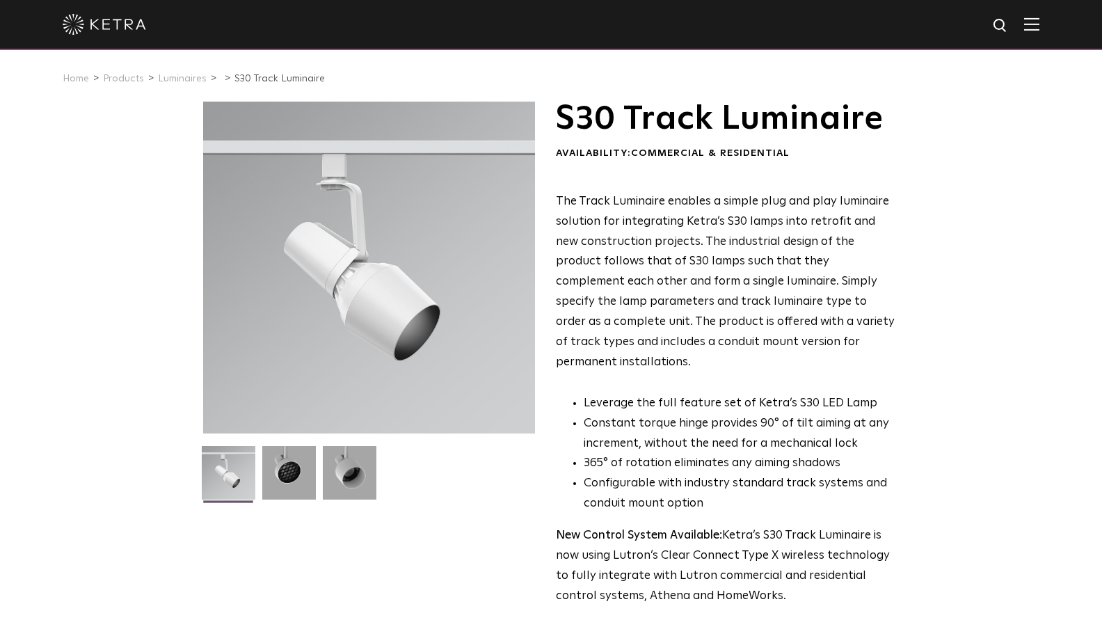 Image resolution: width=1102 pixels, height=636 pixels. What do you see at coordinates (739, 463) in the screenshot?
I see `li: 365° of rotation eliminates any aiming shadows` at bounding box center [739, 463].